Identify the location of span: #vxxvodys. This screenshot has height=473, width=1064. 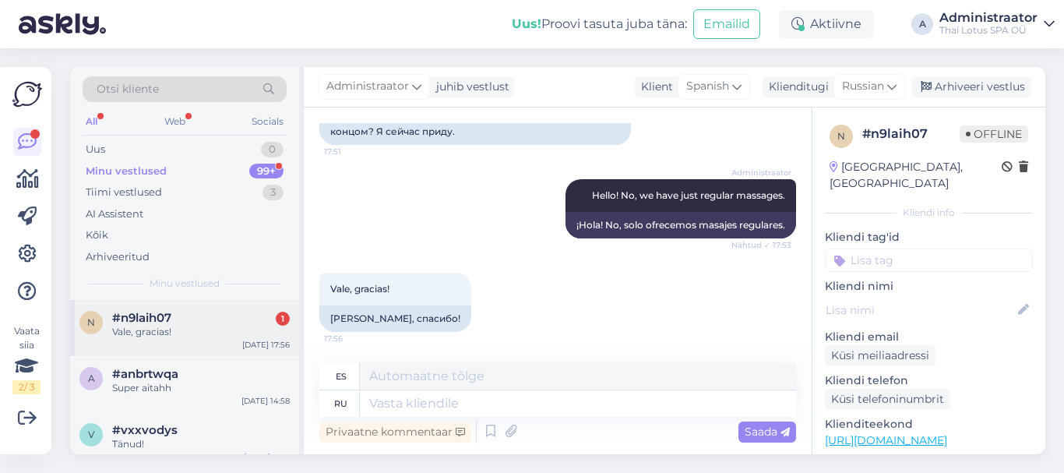
(145, 430).